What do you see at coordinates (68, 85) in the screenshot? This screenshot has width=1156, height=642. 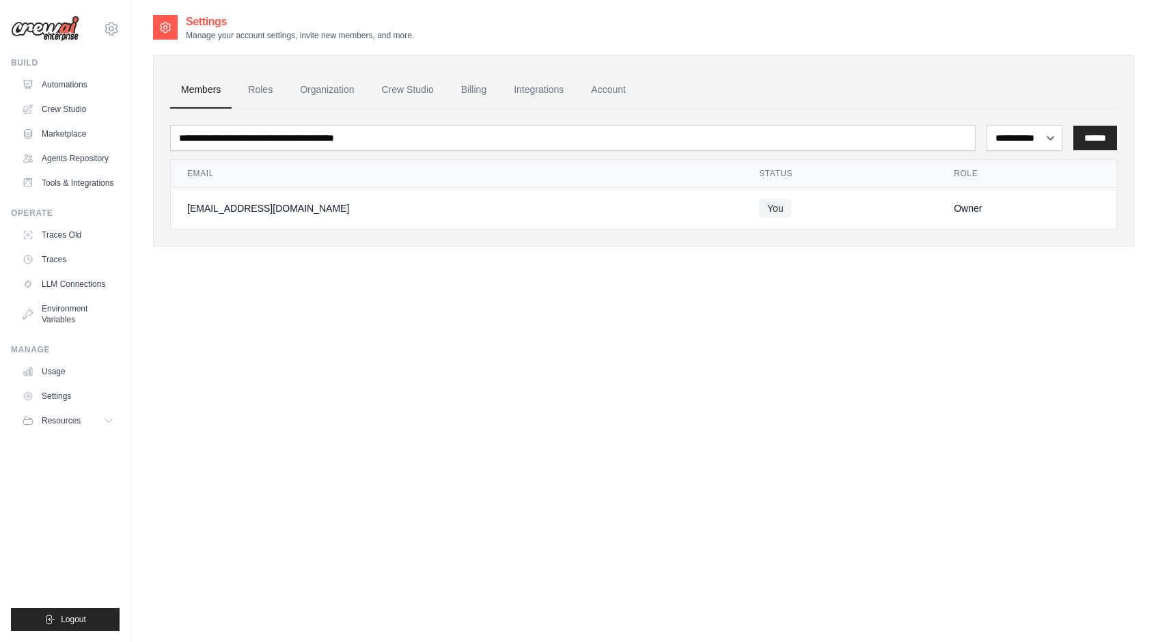 I see `a: Automations` at bounding box center [68, 85].